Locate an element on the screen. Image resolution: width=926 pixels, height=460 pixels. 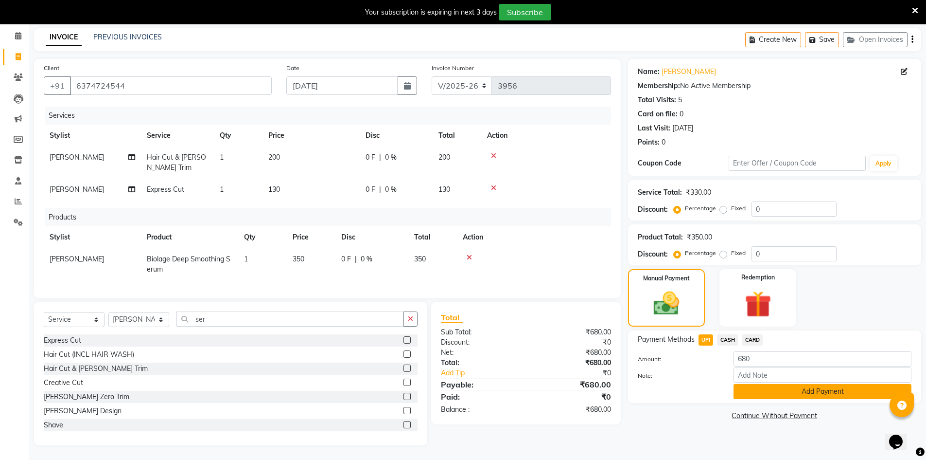
a: Continue Without Payment is located at coordinates (775, 415).